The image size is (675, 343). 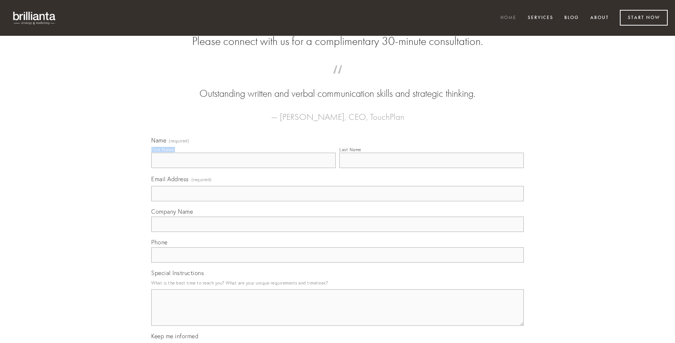 What do you see at coordinates (162, 149) in the screenshot?
I see `div: First Name` at bounding box center [162, 149].